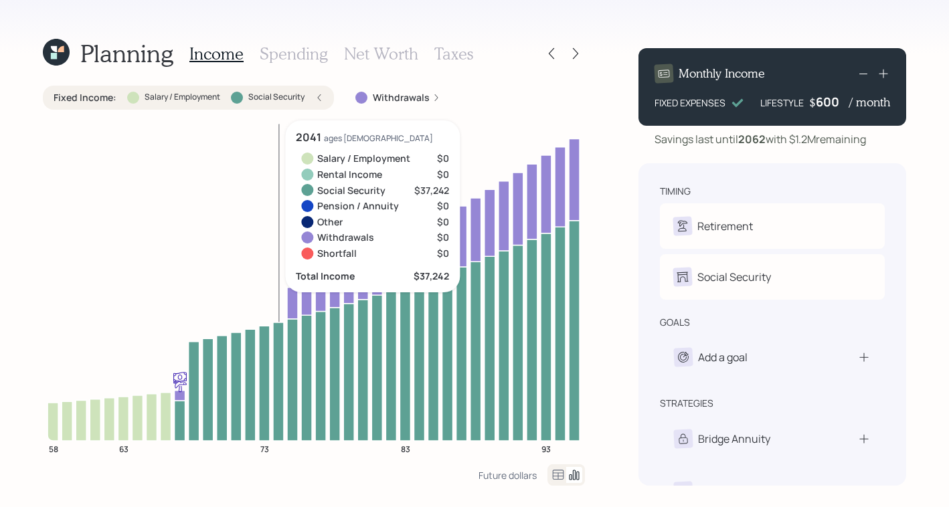 Image resolution: width=949 pixels, height=507 pixels. Describe the element at coordinates (869, 102) in the screenshot. I see `h4: / month` at that location.